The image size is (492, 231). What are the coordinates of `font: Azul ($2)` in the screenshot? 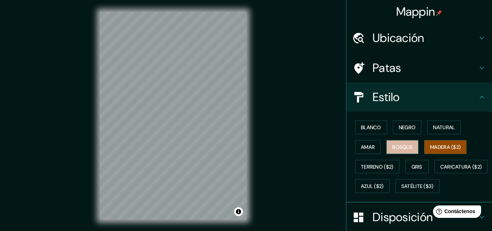 It's located at (372, 186).